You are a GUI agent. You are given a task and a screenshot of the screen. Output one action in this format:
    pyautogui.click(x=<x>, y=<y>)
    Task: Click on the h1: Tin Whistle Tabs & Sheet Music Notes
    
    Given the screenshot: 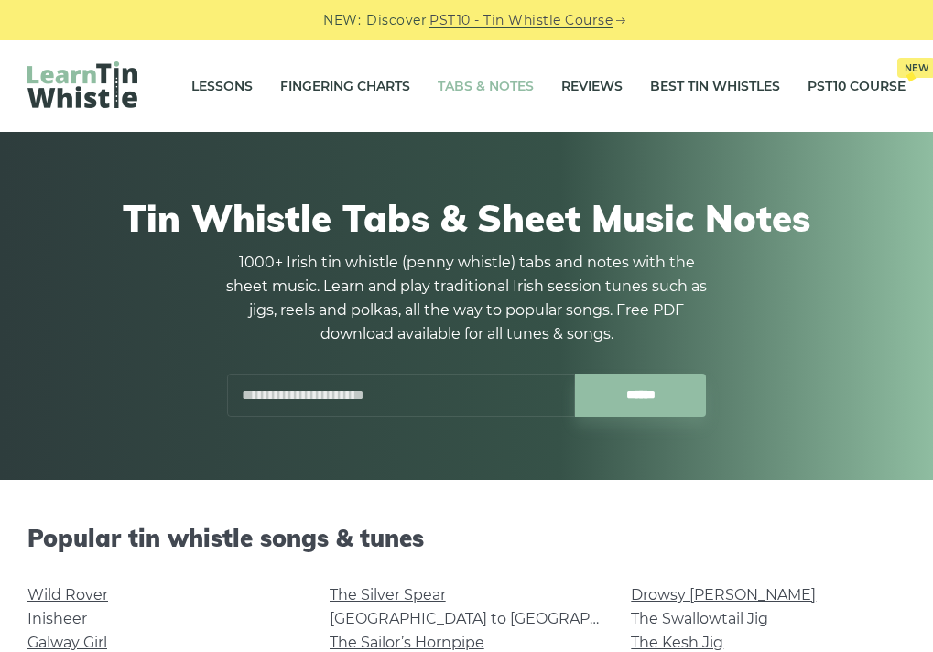 What is the action you would take?
    pyautogui.click(x=466, y=218)
    